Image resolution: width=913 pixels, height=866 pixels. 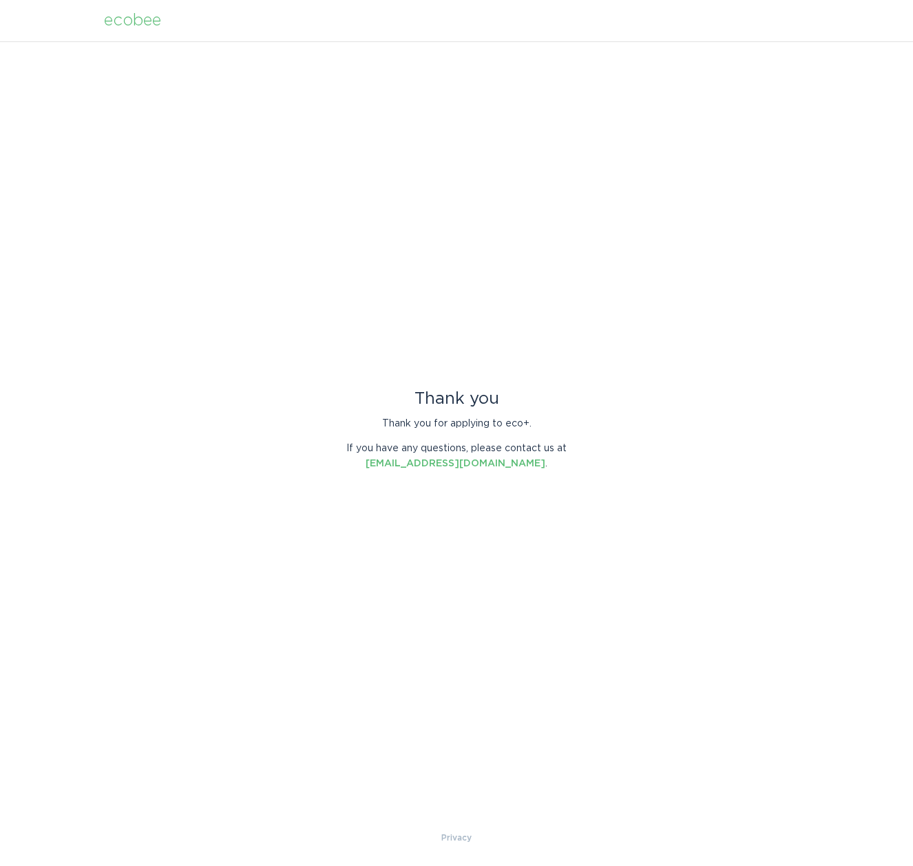 I want to click on a: Privacy Policy & Terms of Use, so click(x=456, y=838).